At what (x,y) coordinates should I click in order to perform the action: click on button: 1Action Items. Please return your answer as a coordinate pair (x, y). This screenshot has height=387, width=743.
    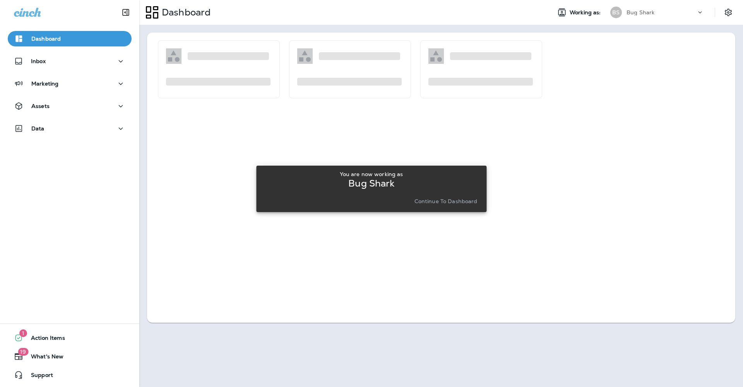
    Looking at the image, I should click on (70, 338).